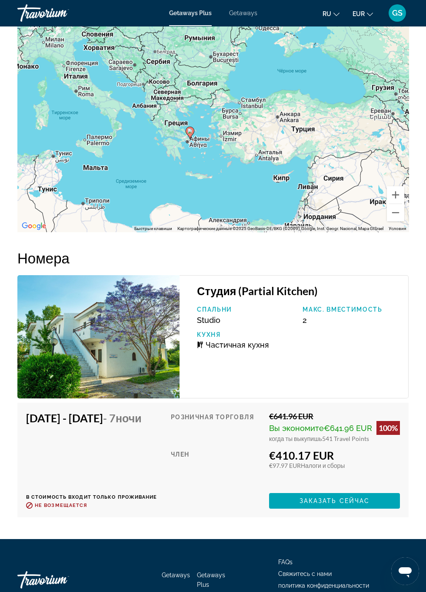 The width and height of the screenshot is (426, 592). Describe the element at coordinates (358, 14) in the screenshot. I see `span: EUR` at that location.